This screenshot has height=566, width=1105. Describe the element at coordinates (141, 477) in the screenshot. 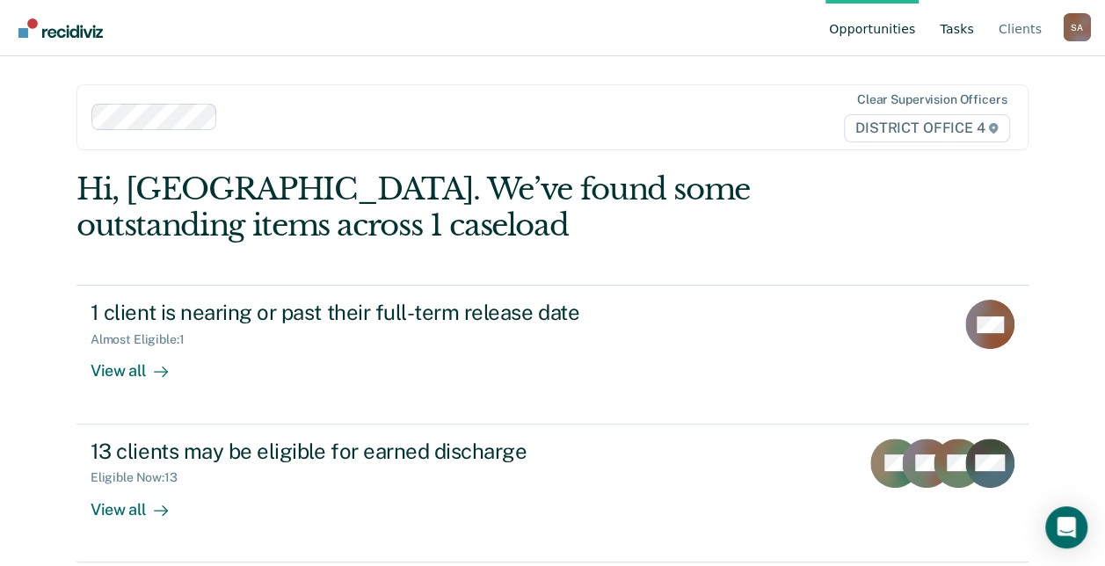

I see `div: Eligible Now : 13` at that location.